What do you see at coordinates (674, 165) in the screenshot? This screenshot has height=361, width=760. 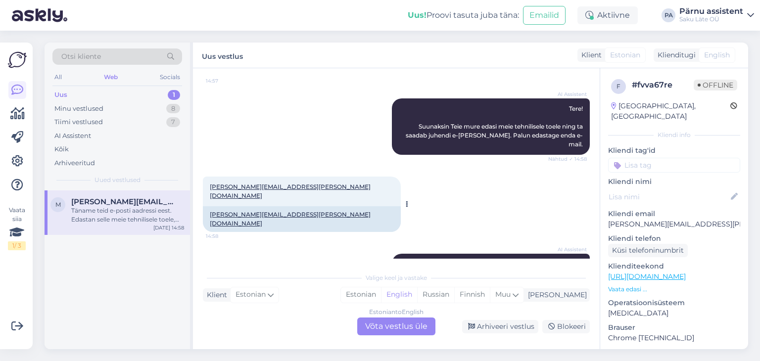 I see `input: Lisa tag` at bounding box center [674, 165].